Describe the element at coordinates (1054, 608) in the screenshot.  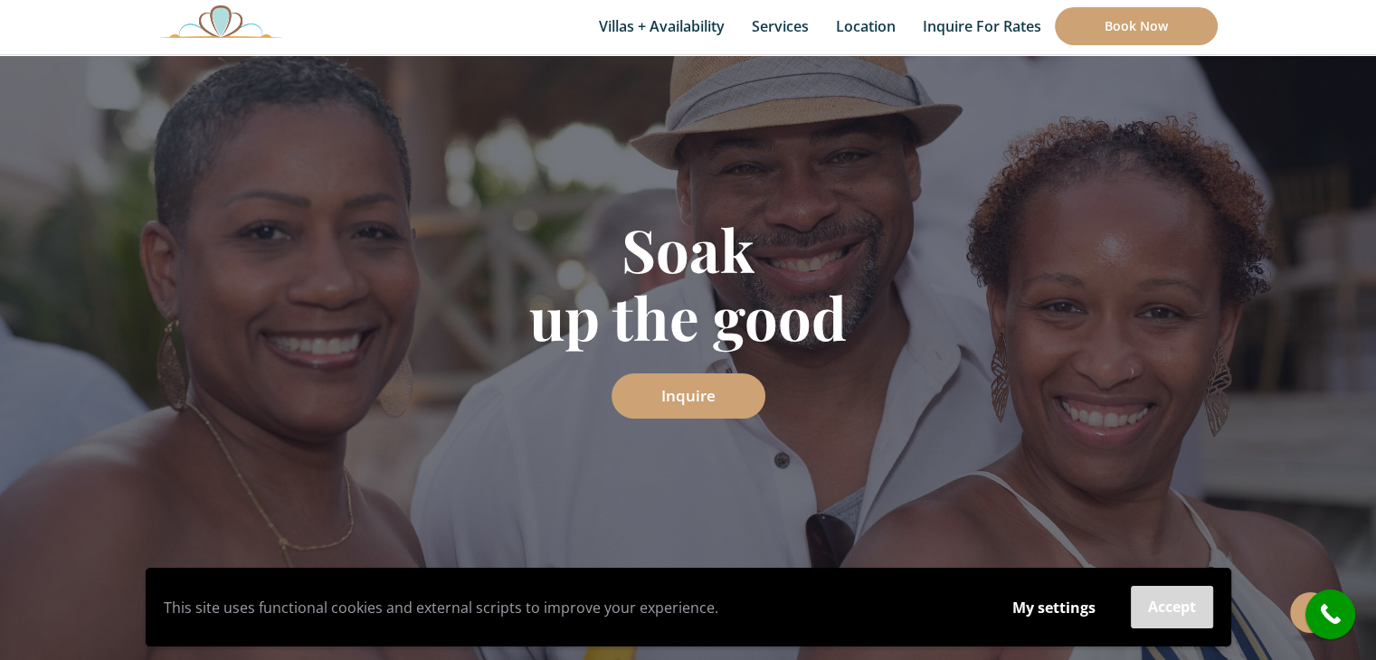
I see `button: My settings` at that location.